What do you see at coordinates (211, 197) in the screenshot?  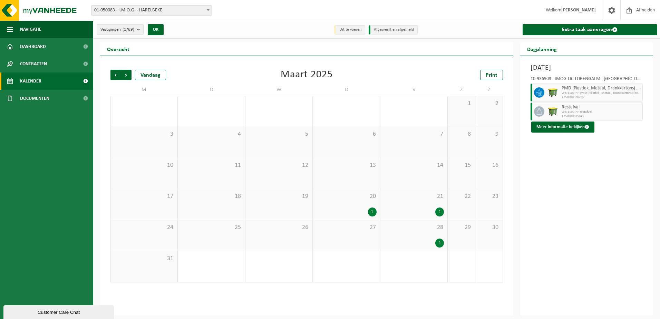 I see `span: 18` at bounding box center [211, 197].